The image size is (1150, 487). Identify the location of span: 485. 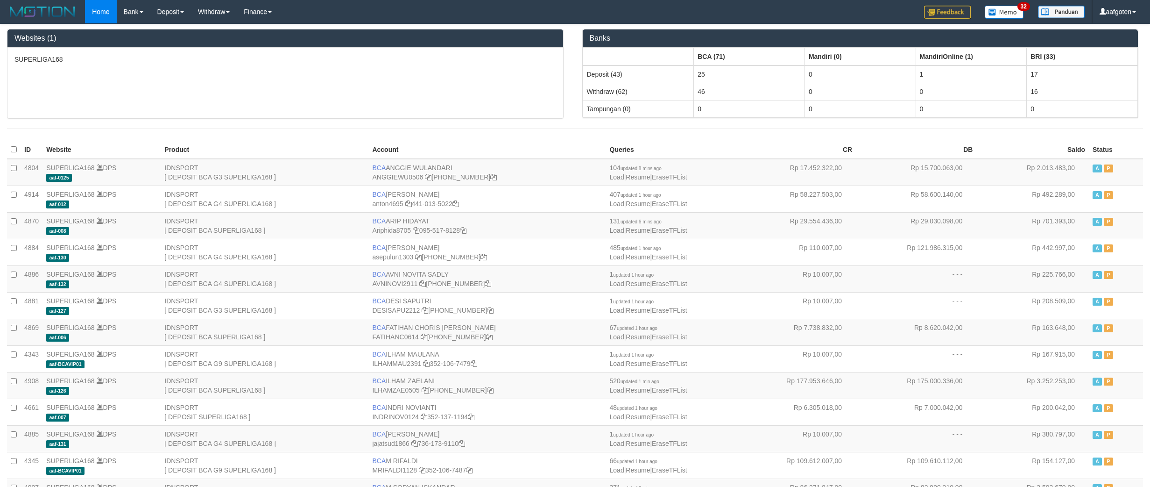
(636, 248).